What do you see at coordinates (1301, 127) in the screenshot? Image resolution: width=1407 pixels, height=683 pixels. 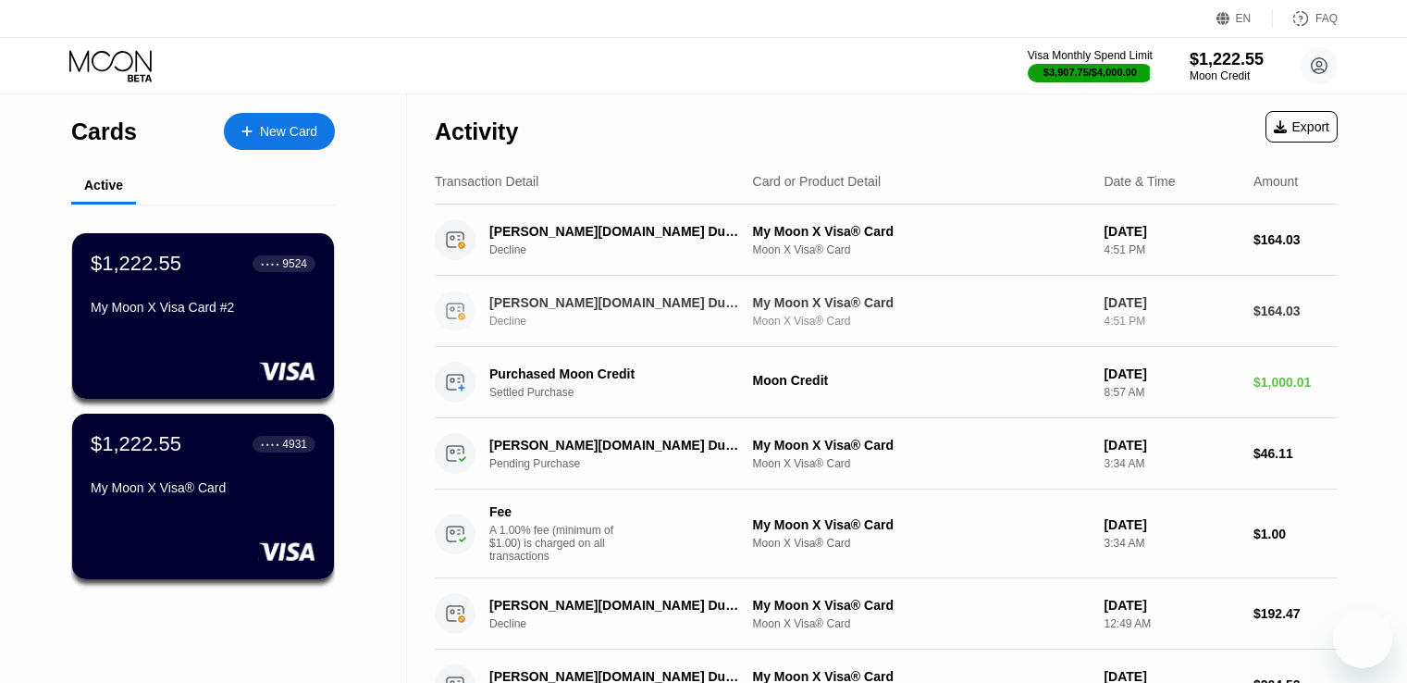 I see `div: Export` at bounding box center [1301, 127].